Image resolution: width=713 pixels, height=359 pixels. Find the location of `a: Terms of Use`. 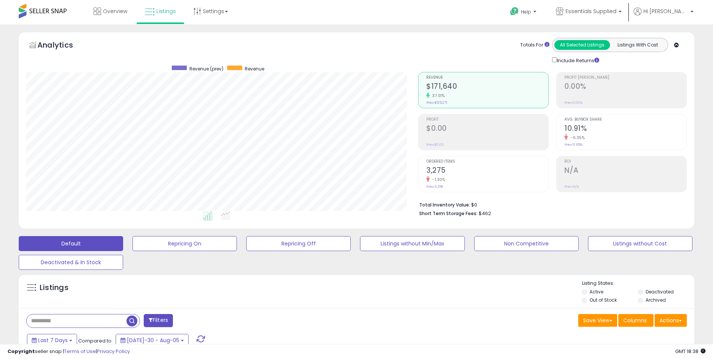

a: Terms of Use is located at coordinates (80, 351).